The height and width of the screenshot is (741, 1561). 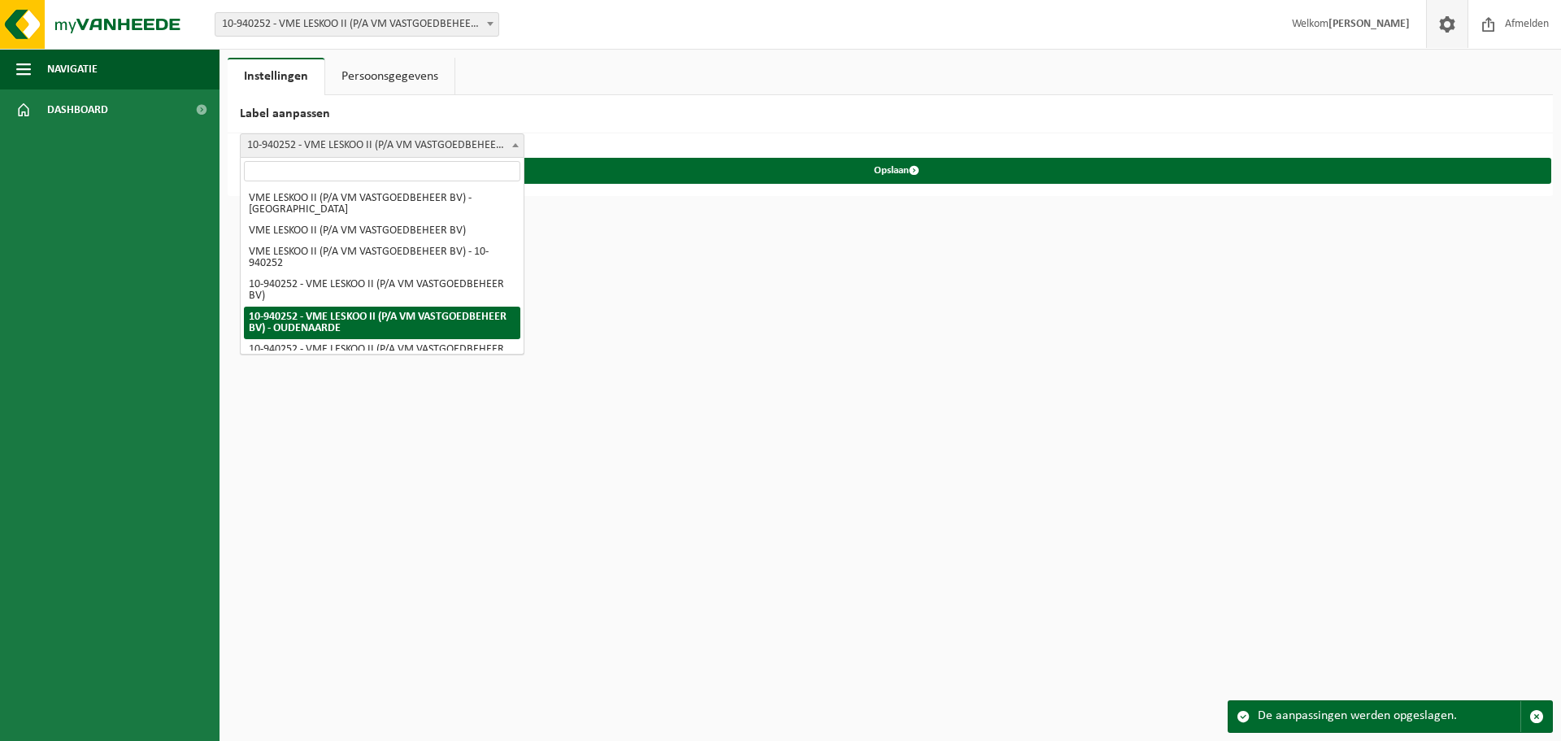 I want to click on div: De aanpassingen werden opgeslagen., so click(x=1389, y=716).